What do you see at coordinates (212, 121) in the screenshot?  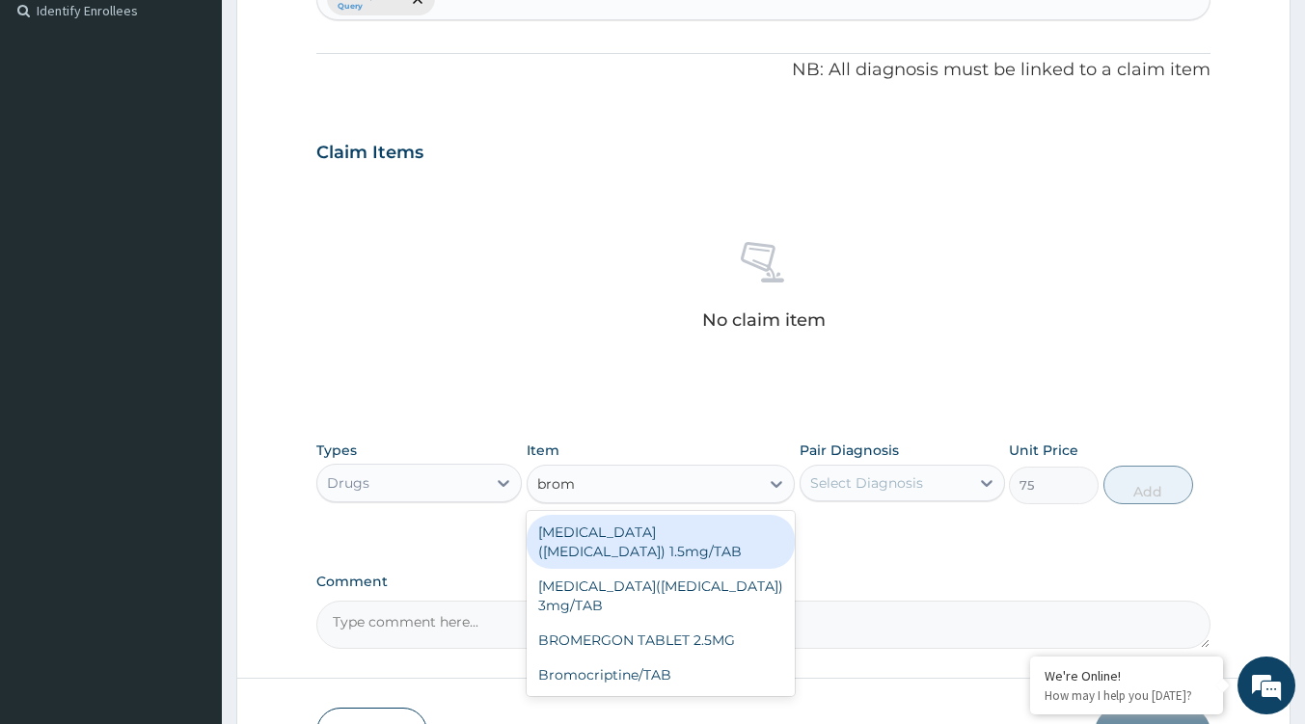 I see `div: Chat with us now` at bounding box center [212, 121].